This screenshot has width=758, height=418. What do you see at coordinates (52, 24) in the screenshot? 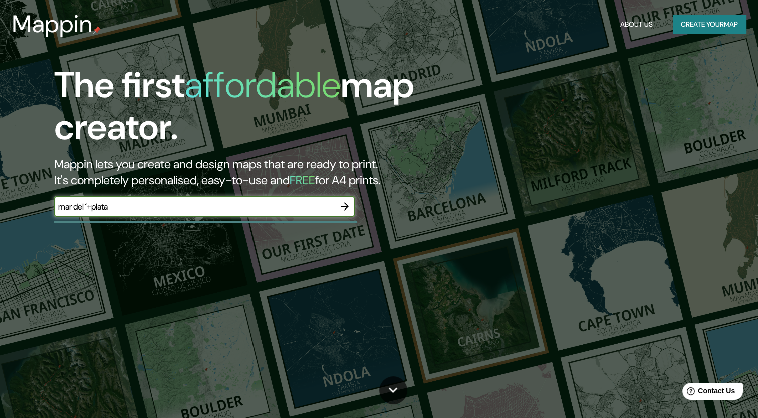
I see `h3: Mappin` at bounding box center [52, 24].